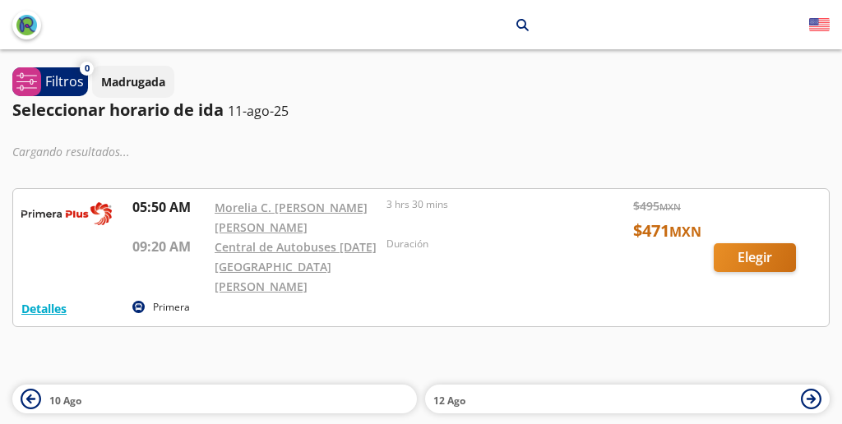  What do you see at coordinates (64, 81) in the screenshot?
I see `p: Filtros` at bounding box center [64, 81].